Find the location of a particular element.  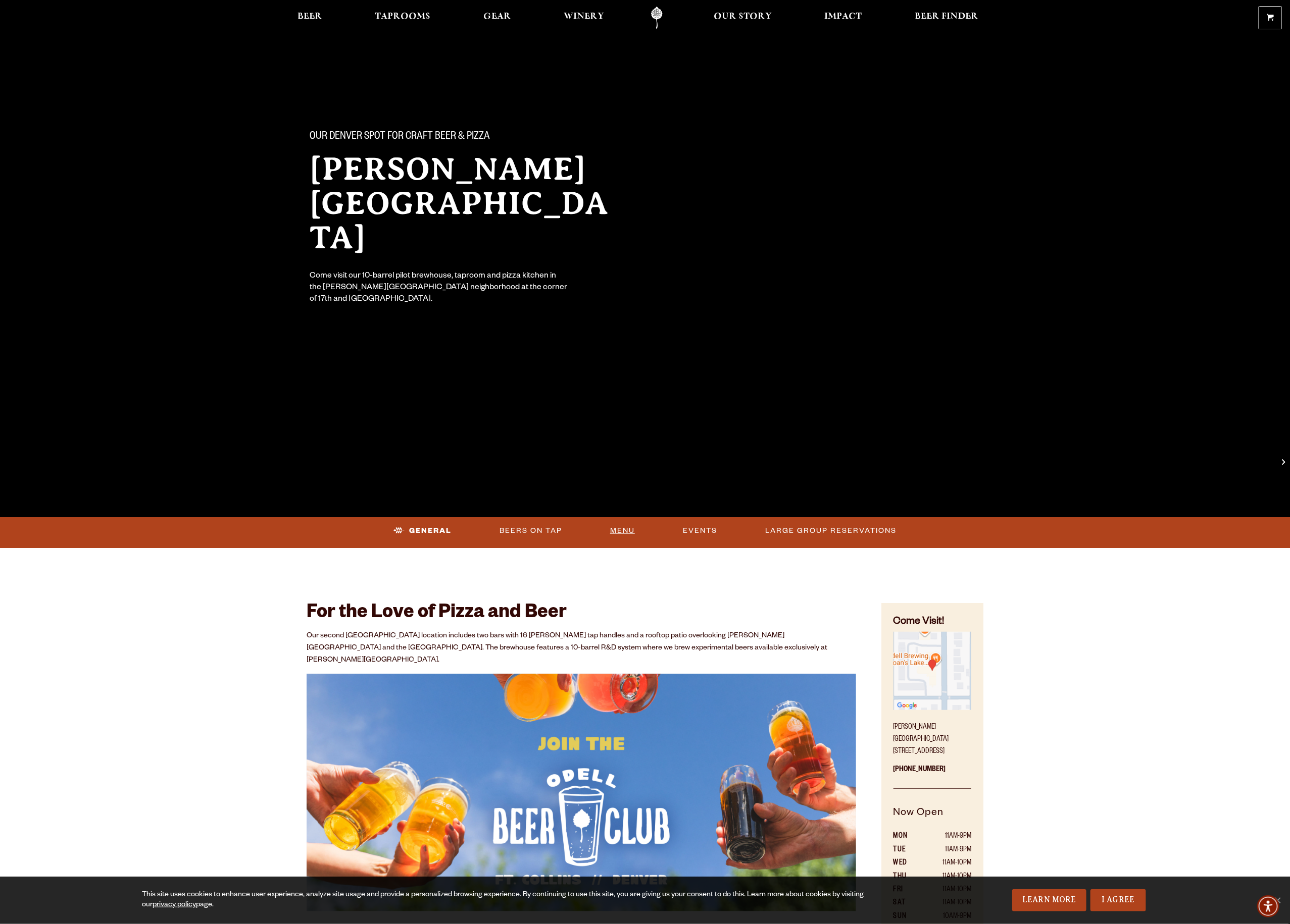

a: Odell Home is located at coordinates (657, 17).